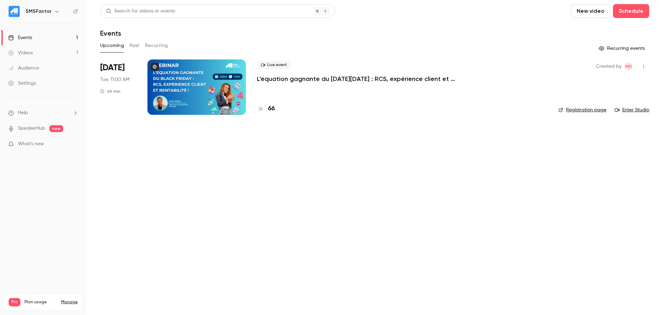 This screenshot has width=663, height=315. I want to click on div: Events, so click(20, 38).